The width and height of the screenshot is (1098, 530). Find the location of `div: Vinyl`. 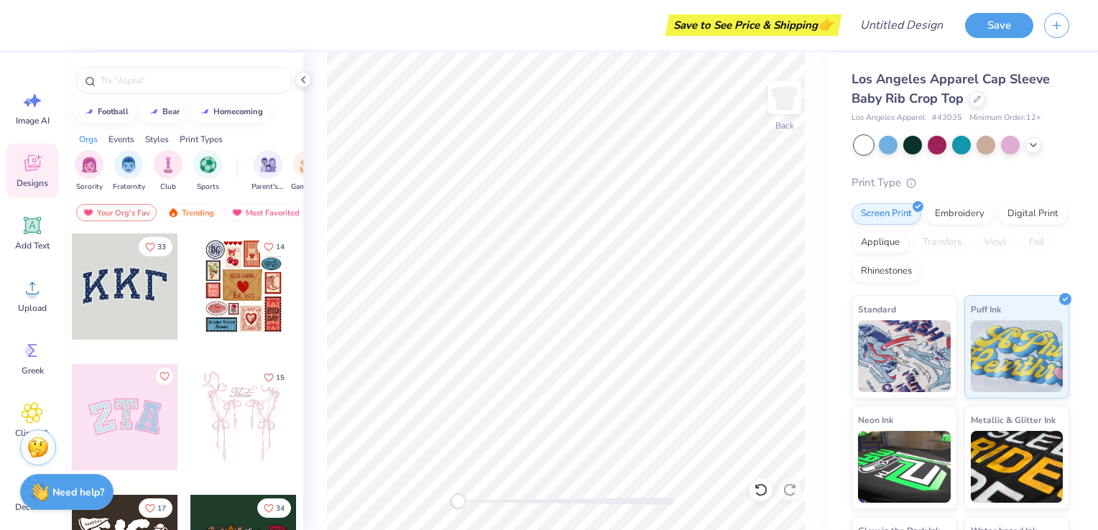

div: Vinyl is located at coordinates (995, 243).